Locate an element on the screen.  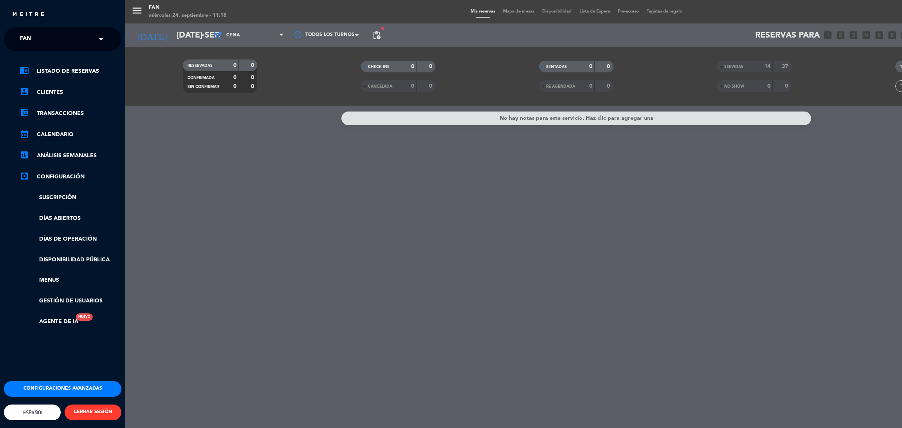
a: Suscripción is located at coordinates (70, 198).